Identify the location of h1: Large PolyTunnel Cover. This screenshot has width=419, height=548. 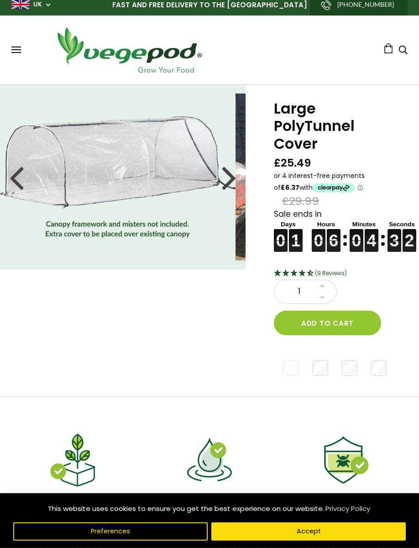
(335, 126).